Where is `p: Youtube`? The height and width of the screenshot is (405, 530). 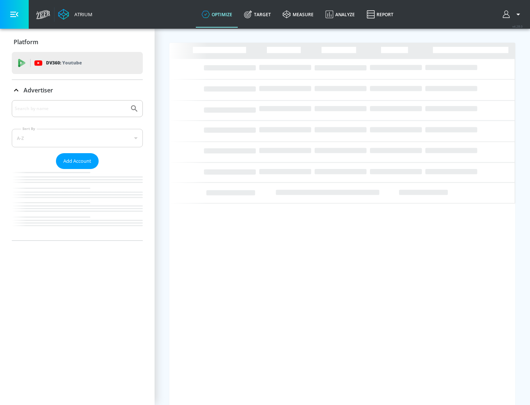
p: Youtube is located at coordinates (72, 63).